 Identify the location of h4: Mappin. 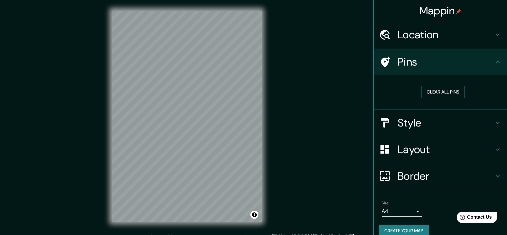
(440, 11).